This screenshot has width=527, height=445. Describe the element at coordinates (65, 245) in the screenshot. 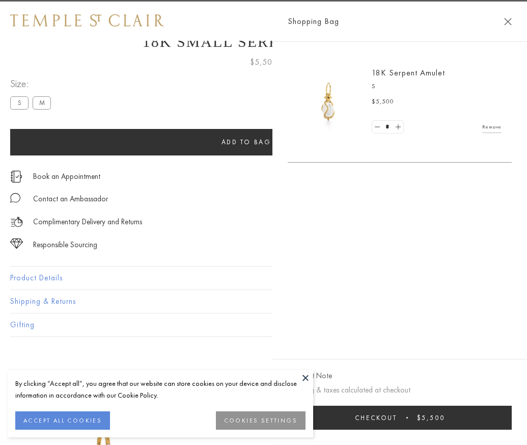

I see `div: Responsible Sourcing` at that location.